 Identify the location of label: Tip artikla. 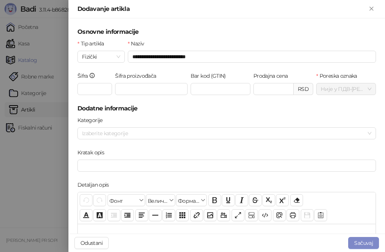
(93, 44).